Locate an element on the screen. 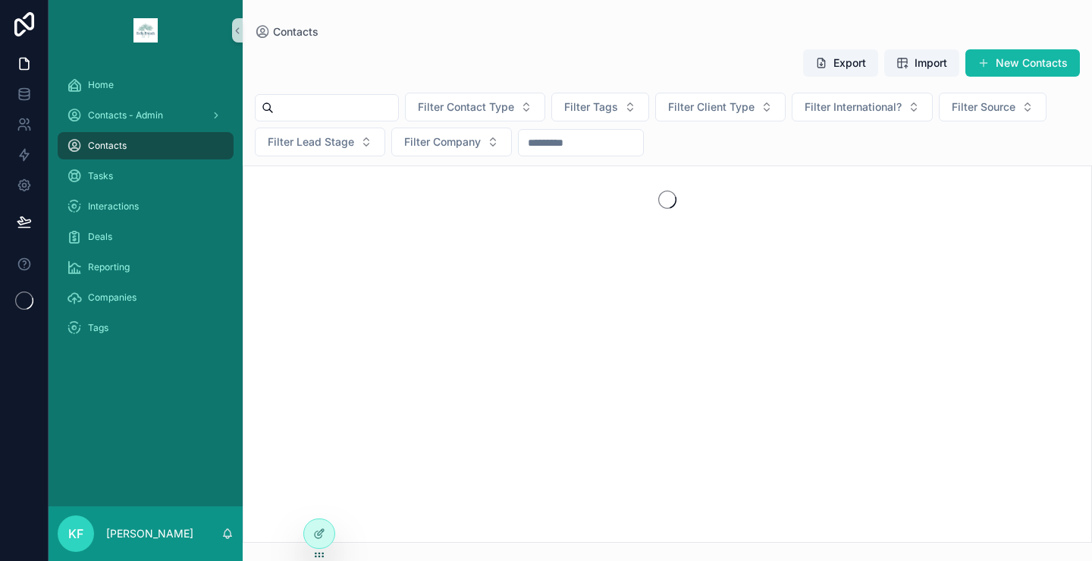 The height and width of the screenshot is (561, 1092). span: Deals is located at coordinates (100, 237).